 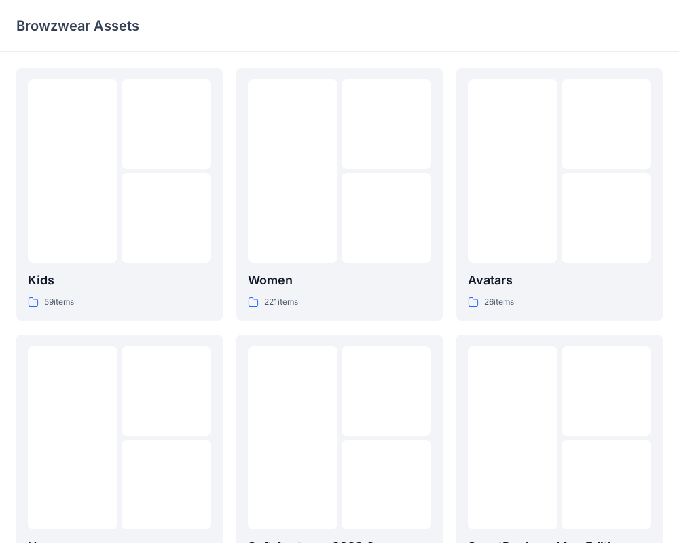 What do you see at coordinates (559, 280) in the screenshot?
I see `p: Avatars` at bounding box center [559, 280].